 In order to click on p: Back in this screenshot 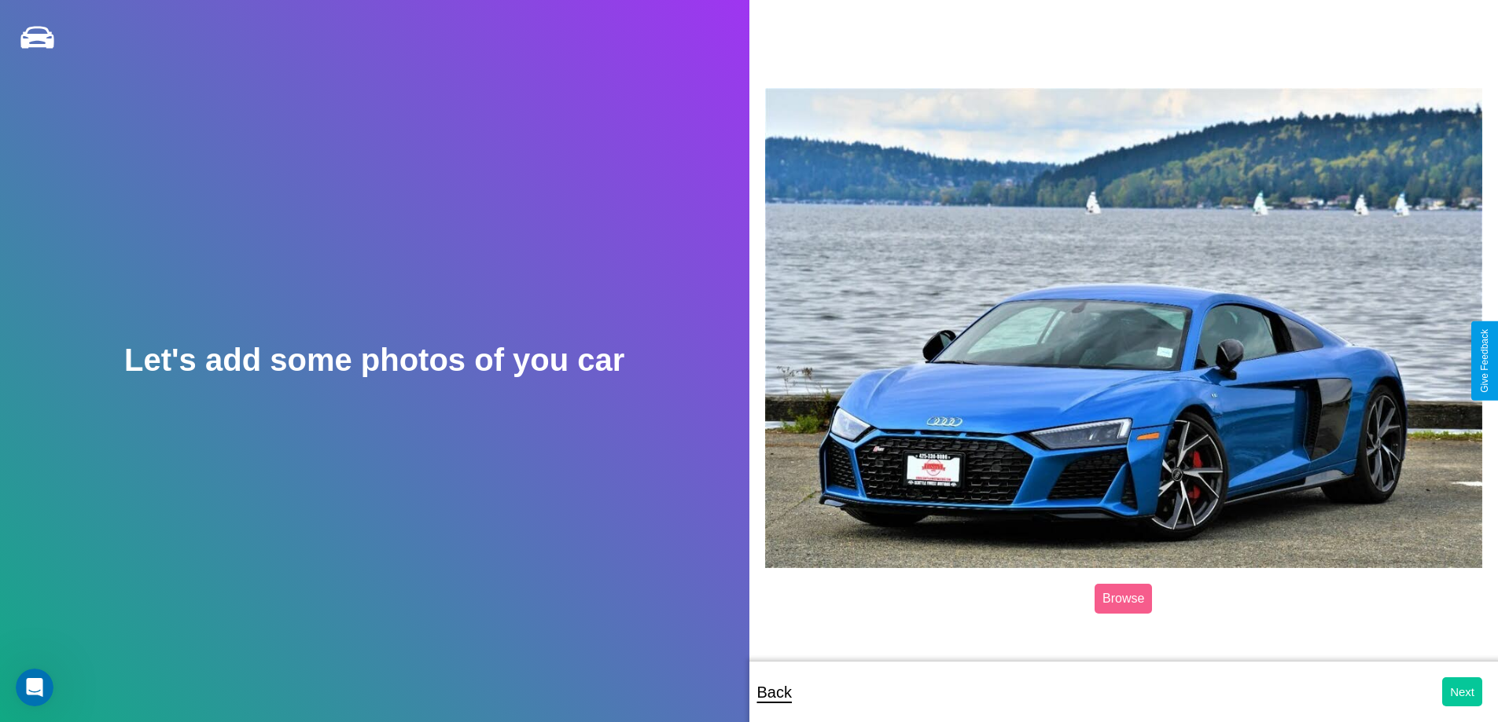, I will do `click(774, 693)`.